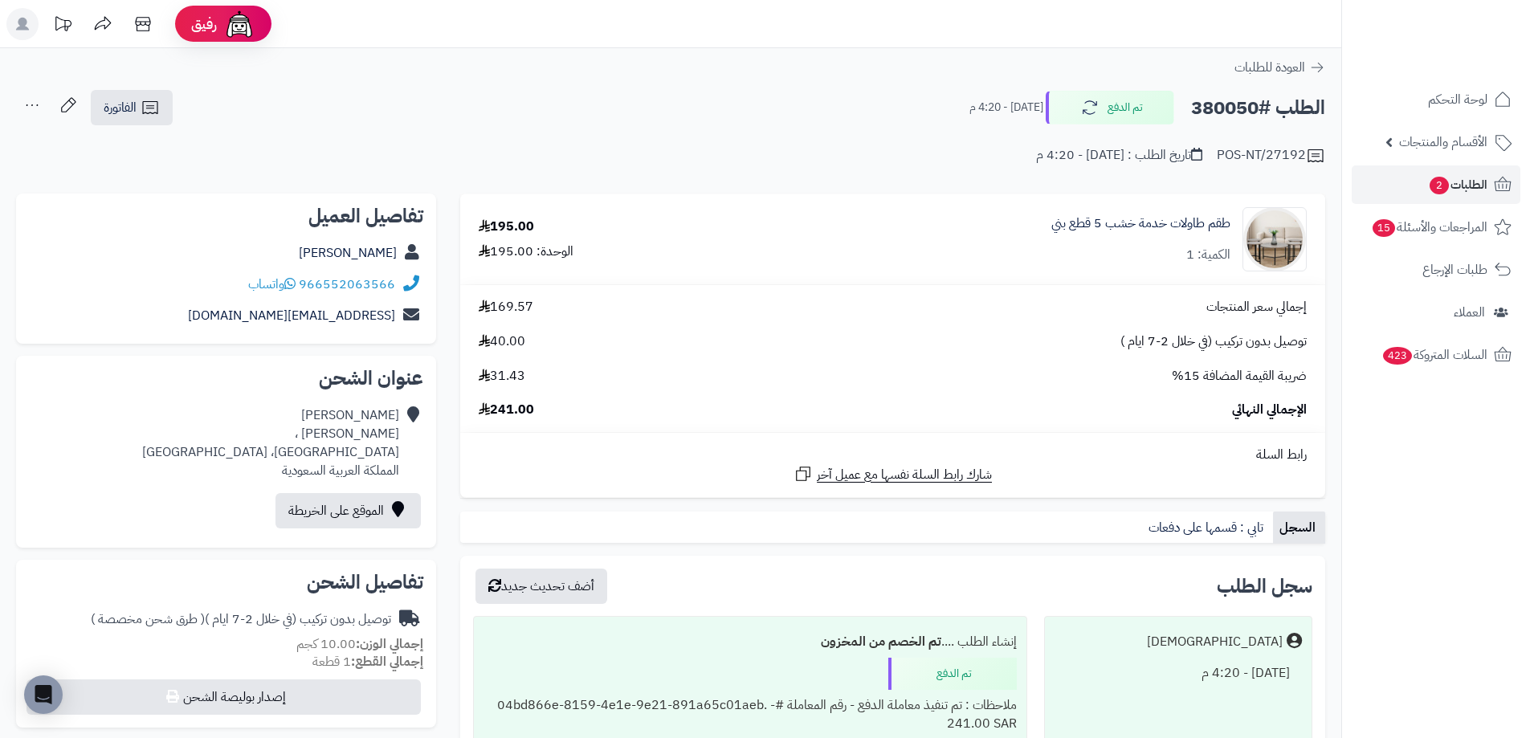 This screenshot has height=738, width=1530. I want to click on span: طلبات الإرجاع, so click(1454, 270).